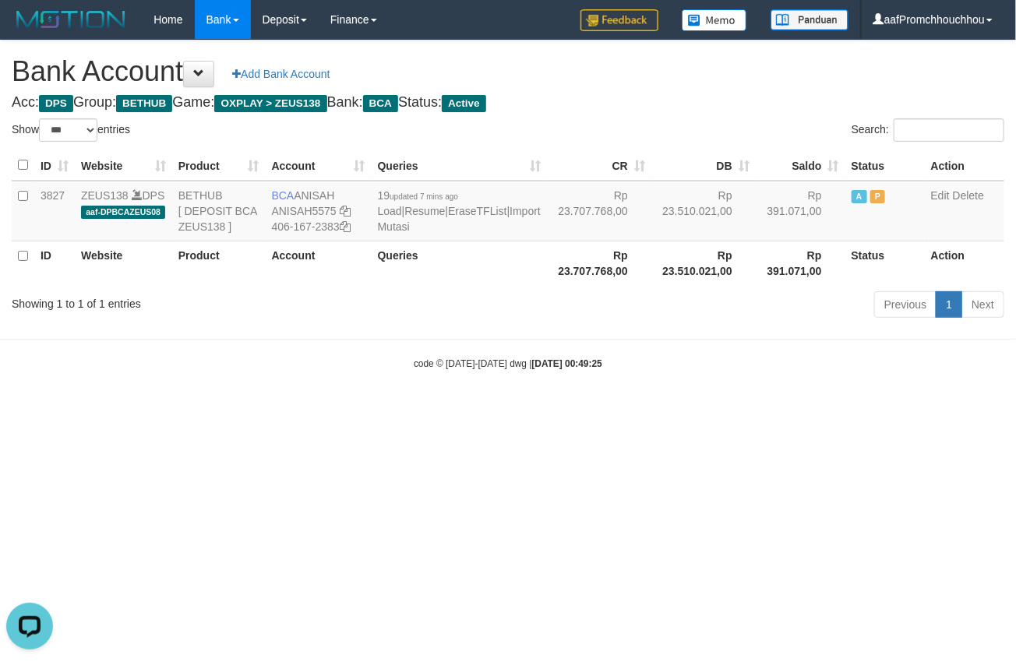 This screenshot has width=1016, height=662. What do you see at coordinates (508, 103) in the screenshot?
I see `h4: Acc: Group: Game: Bank: Status:` at bounding box center [508, 103].